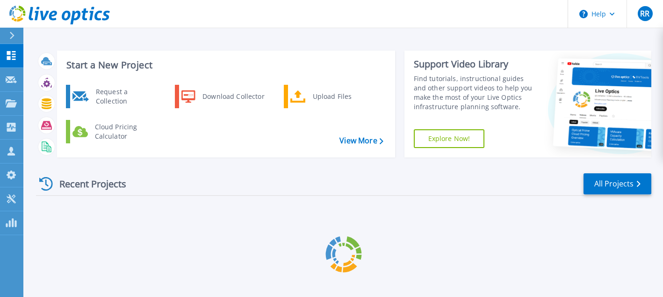 This screenshot has height=297, width=663. What do you see at coordinates (114, 131) in the screenshot?
I see `a: Cloud Pricing Calculator` at bounding box center [114, 131].